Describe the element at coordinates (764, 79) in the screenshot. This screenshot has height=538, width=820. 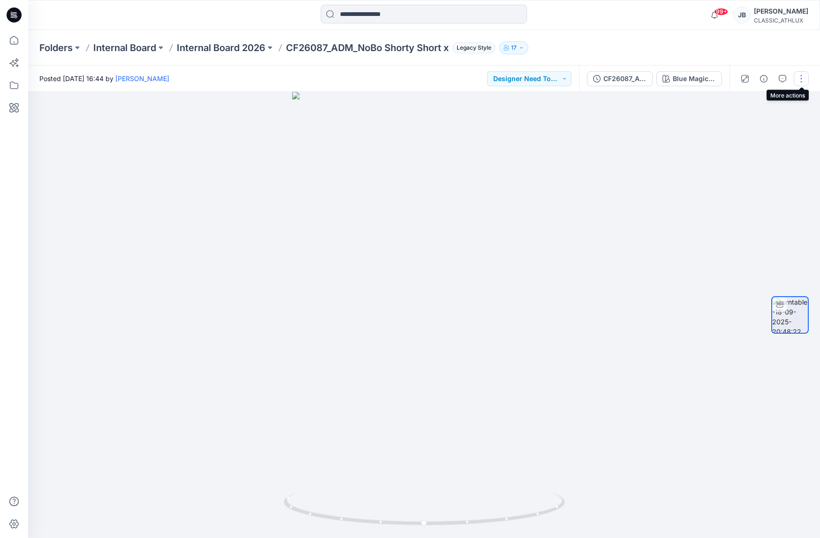
I see `button: Details` at that location.